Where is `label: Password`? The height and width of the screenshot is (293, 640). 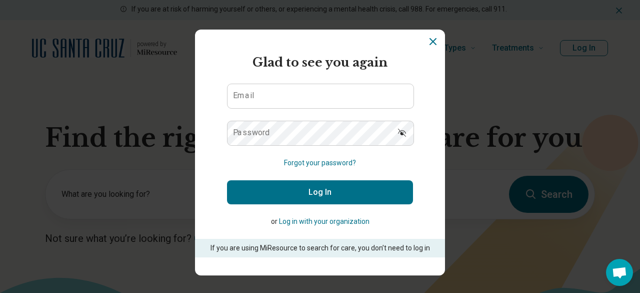
label: Password is located at coordinates (252, 133).